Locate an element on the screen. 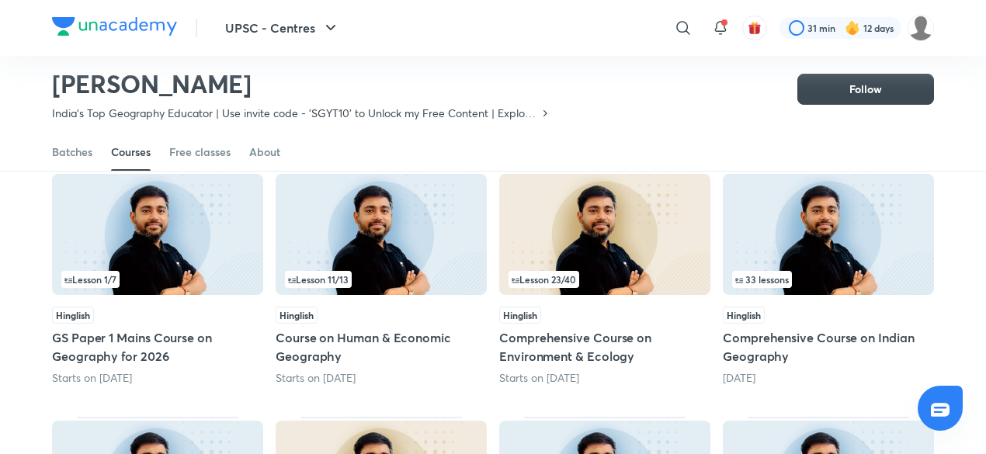 This screenshot has width=986, height=454. div: GS Paper 1 Mains Course on Geography for 2026 is located at coordinates (158, 278).